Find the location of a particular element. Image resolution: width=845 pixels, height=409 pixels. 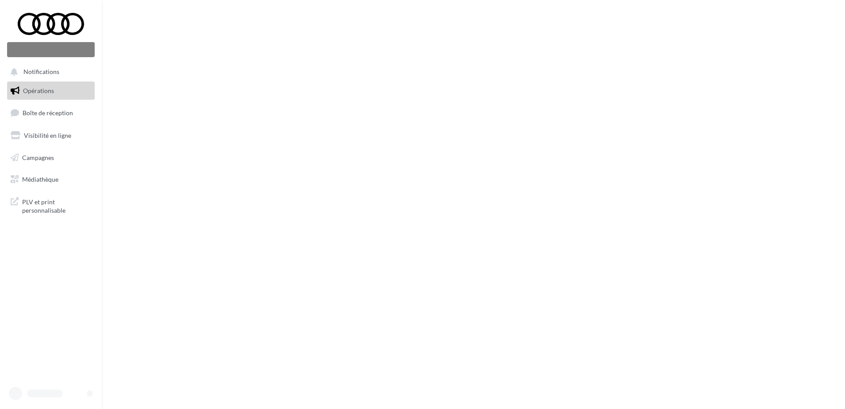

a: PLV et print personnalisable is located at coordinates (51, 205).